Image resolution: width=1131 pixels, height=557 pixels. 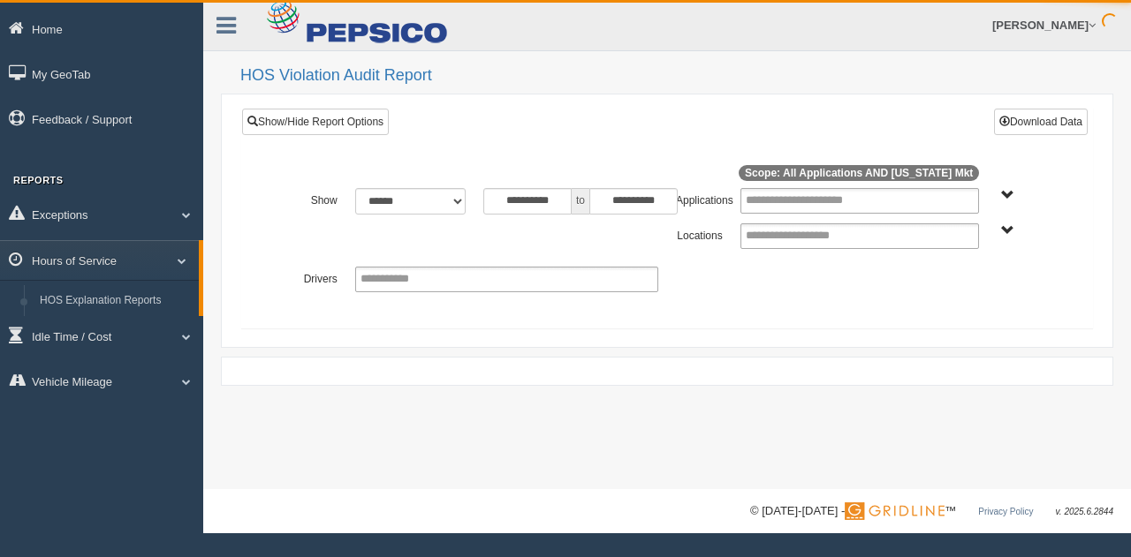 I want to click on span: to, so click(x=580, y=201).